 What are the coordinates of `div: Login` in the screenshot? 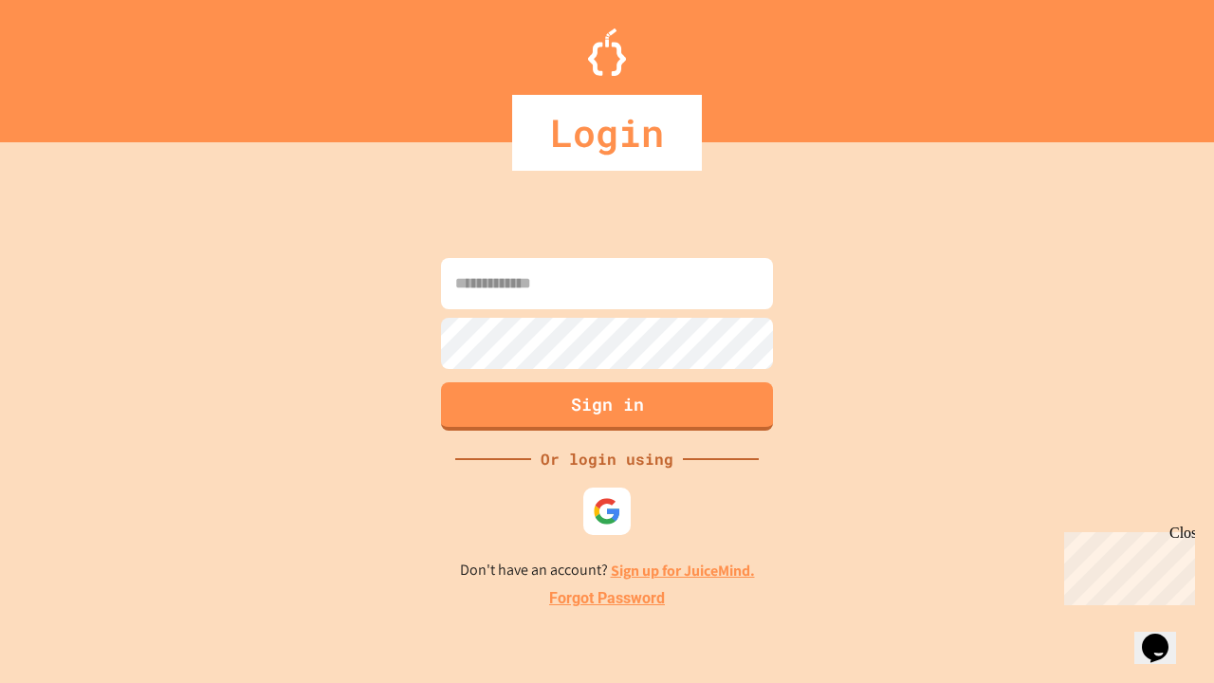 It's located at (607, 133).